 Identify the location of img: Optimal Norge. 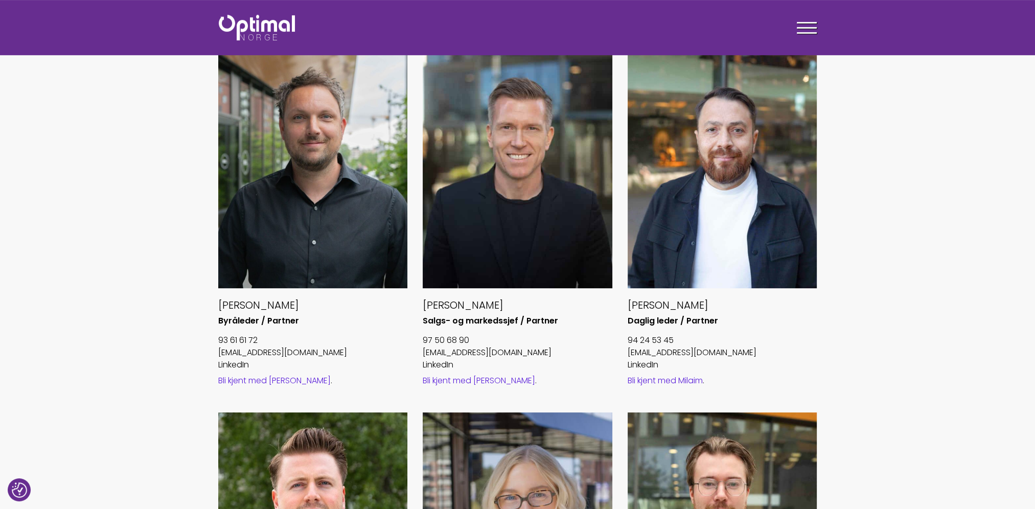
(257, 28).